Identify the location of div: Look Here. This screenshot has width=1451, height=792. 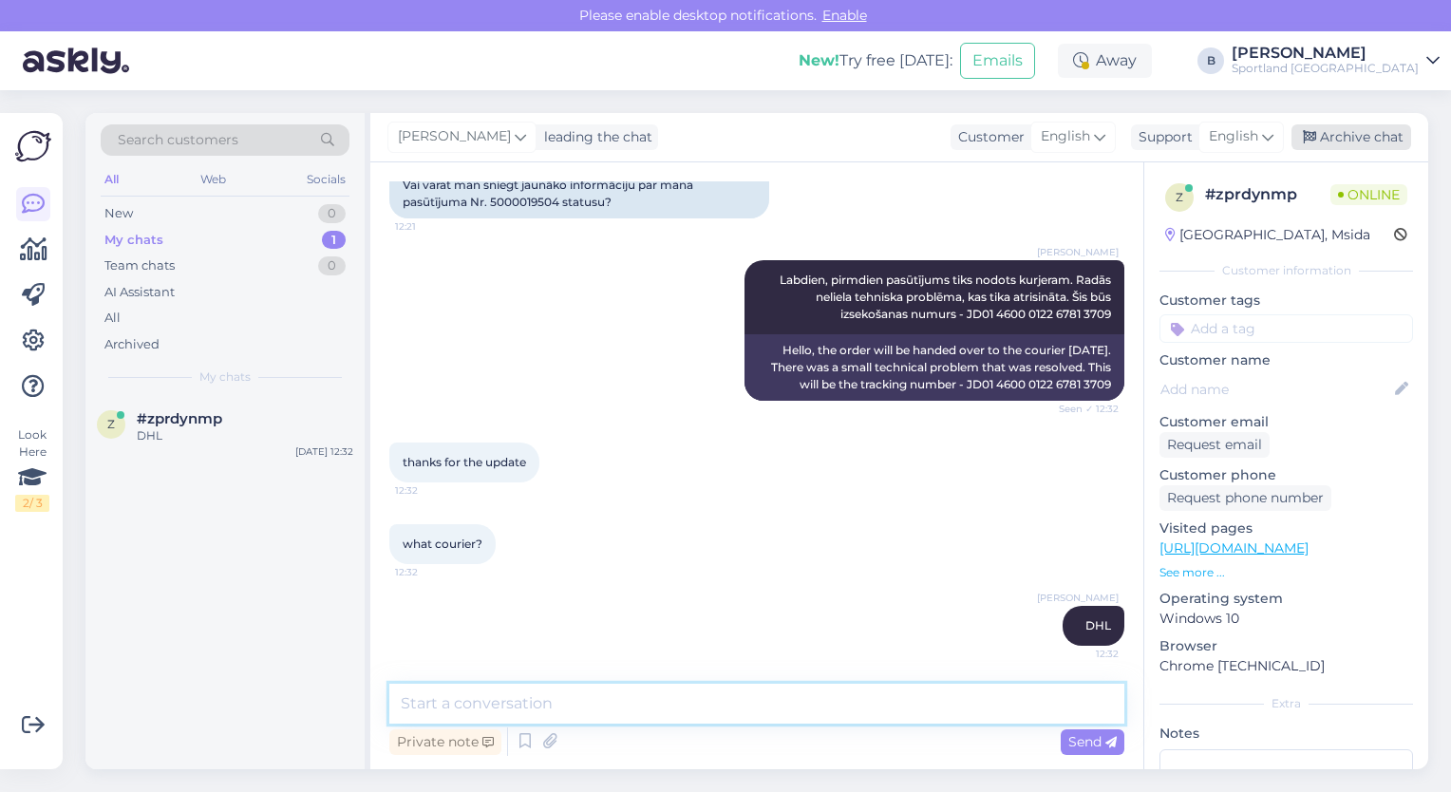
(32, 469).